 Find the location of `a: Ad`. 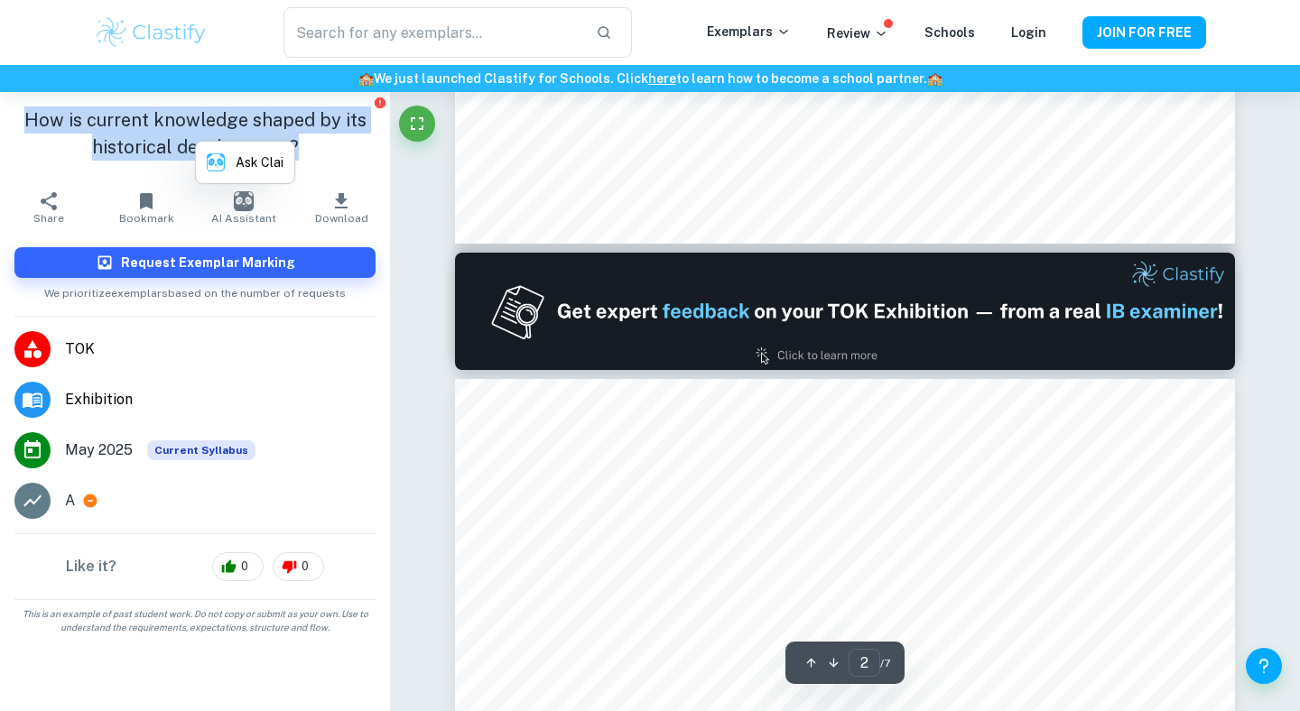

a: Ad is located at coordinates (845, 311).